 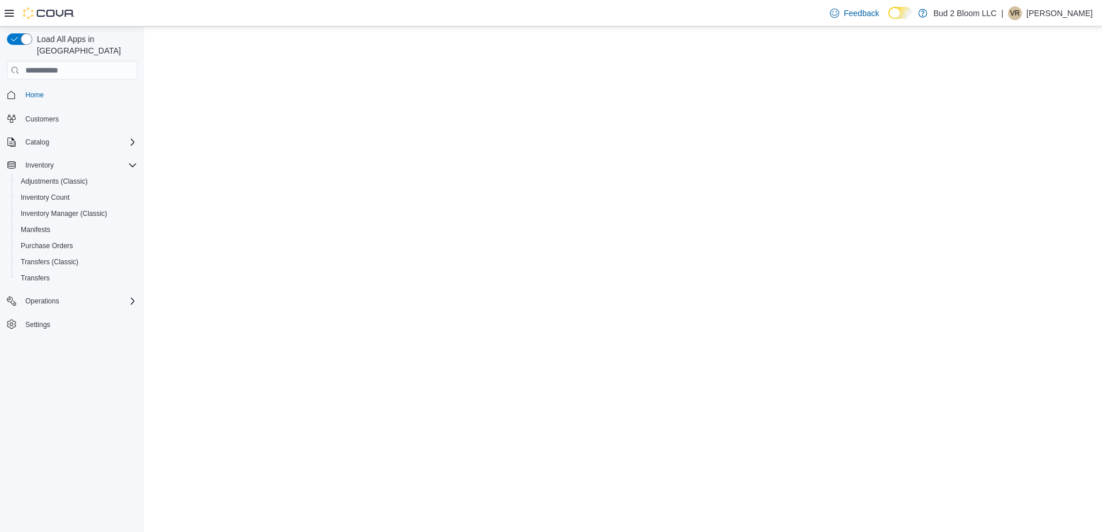 What do you see at coordinates (888, 19) in the screenshot?
I see `span: Dark Mode` at bounding box center [888, 19].